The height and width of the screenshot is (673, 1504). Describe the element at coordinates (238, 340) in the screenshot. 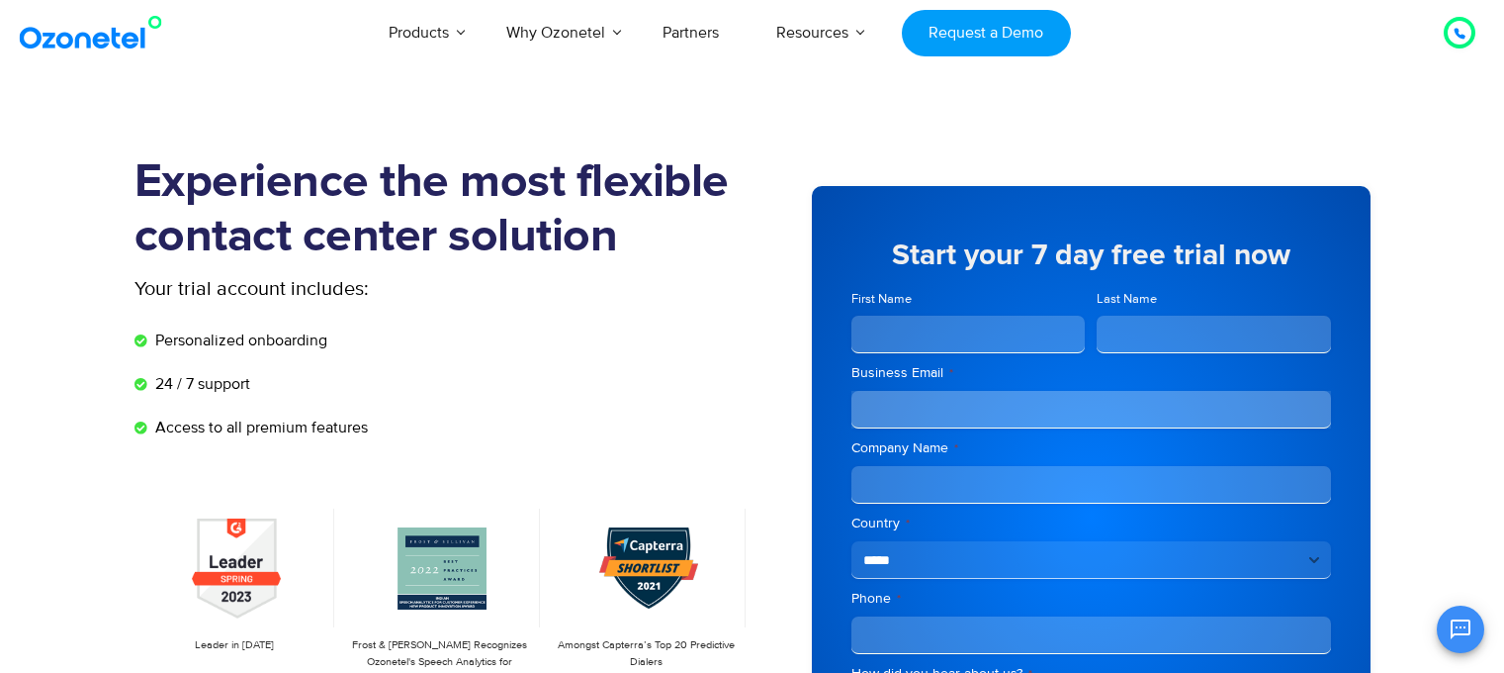

I see `span: Personalized onboarding` at that location.